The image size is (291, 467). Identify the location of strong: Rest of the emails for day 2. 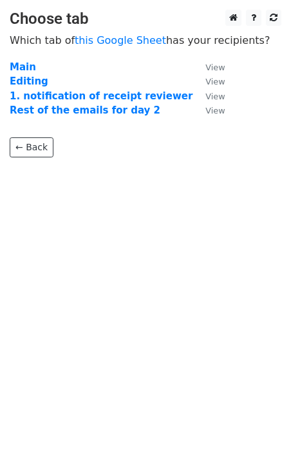
(85, 110).